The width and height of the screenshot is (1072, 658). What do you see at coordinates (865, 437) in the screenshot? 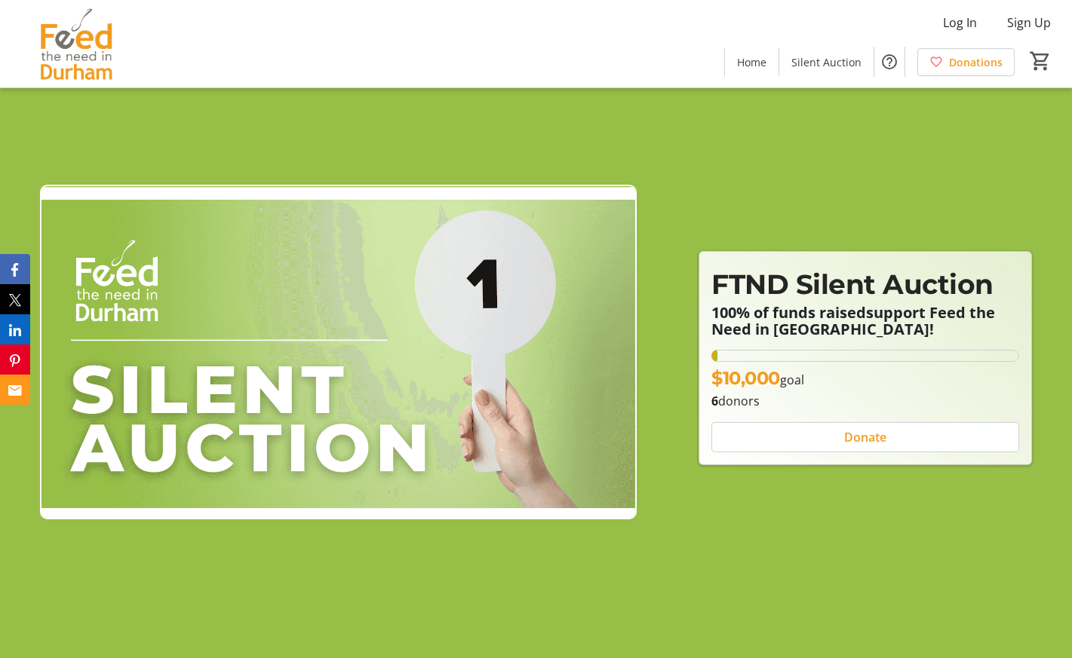
I see `span: Donate` at bounding box center [865, 437].